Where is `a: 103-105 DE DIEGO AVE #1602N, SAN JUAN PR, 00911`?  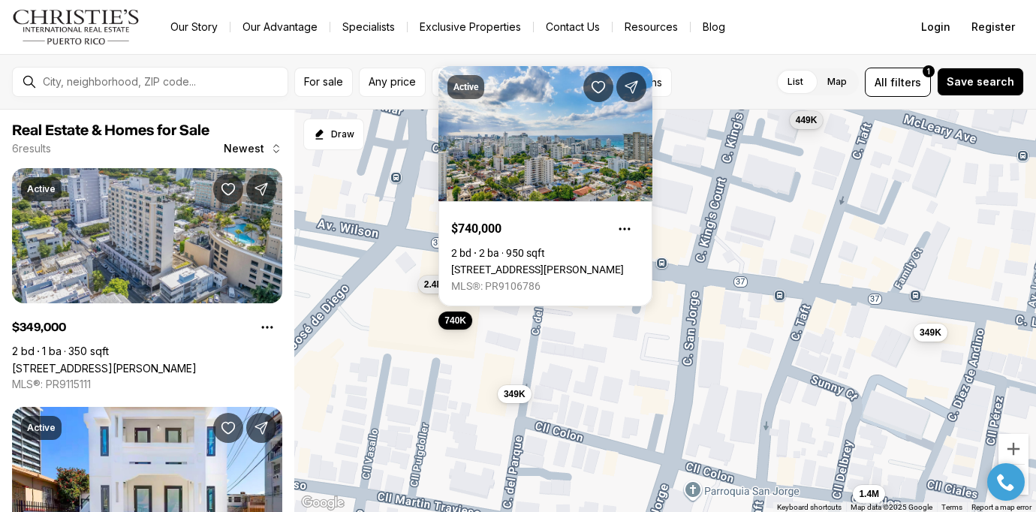 a: 103-105 DE DIEGO AVE #1602N, SAN JUAN PR, 00911 is located at coordinates (538, 270).